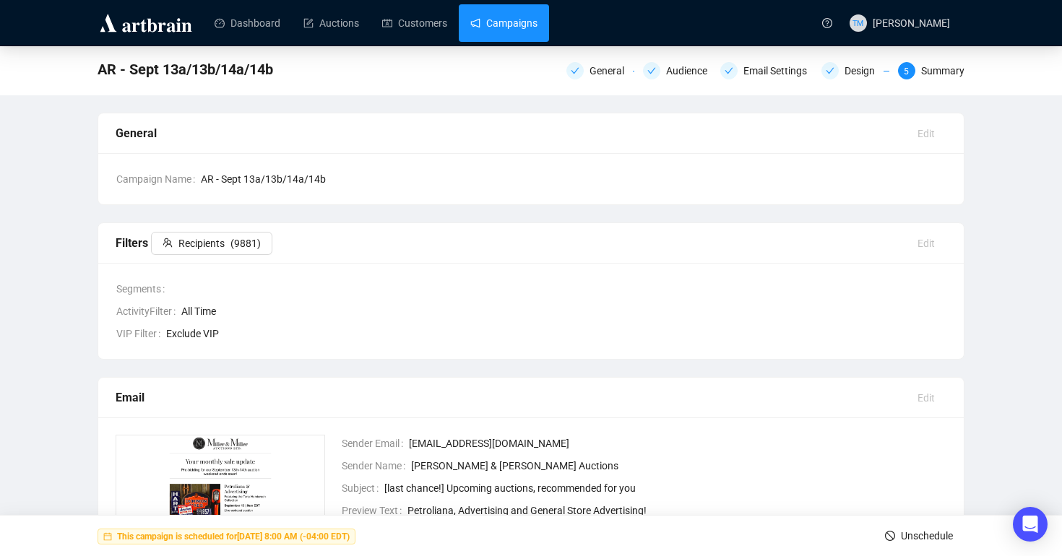 This screenshot has width=1062, height=556. Describe the element at coordinates (665, 488) in the screenshot. I see `span: [last chance!] Upcoming auctions, recommended for you` at that location.